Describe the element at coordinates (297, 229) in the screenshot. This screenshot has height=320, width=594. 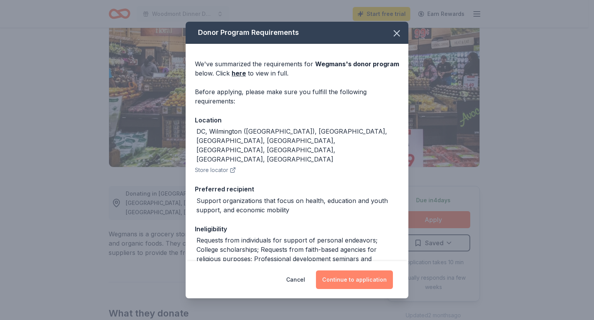
I see `div: Ineligibility` at that location.